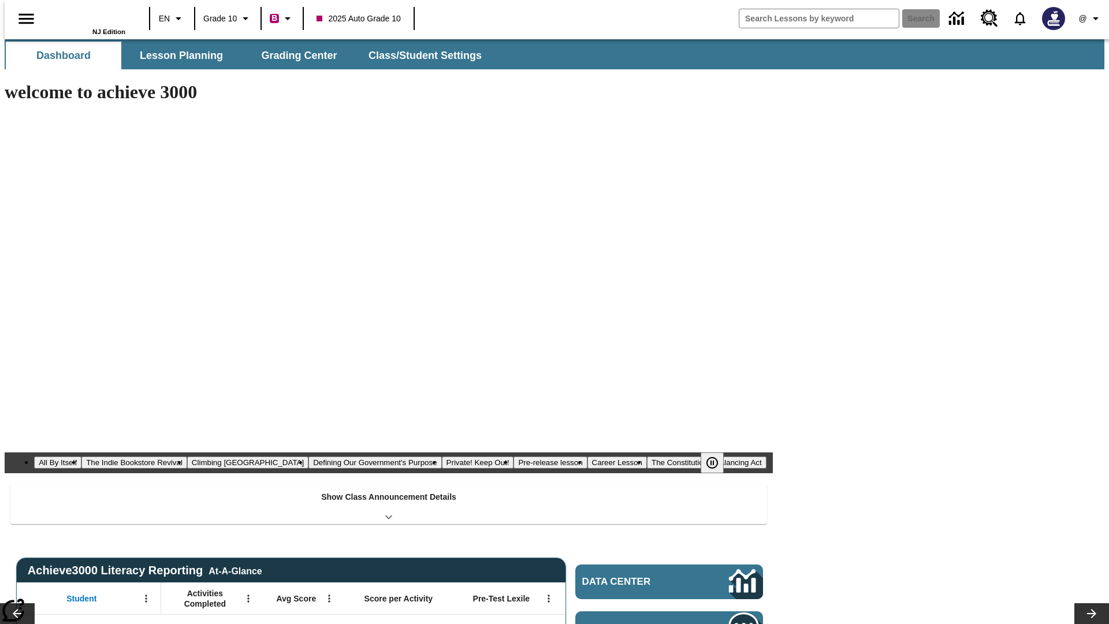 Image resolution: width=1109 pixels, height=624 pixels. What do you see at coordinates (81, 599) in the screenshot?
I see `span: Student` at bounding box center [81, 599].